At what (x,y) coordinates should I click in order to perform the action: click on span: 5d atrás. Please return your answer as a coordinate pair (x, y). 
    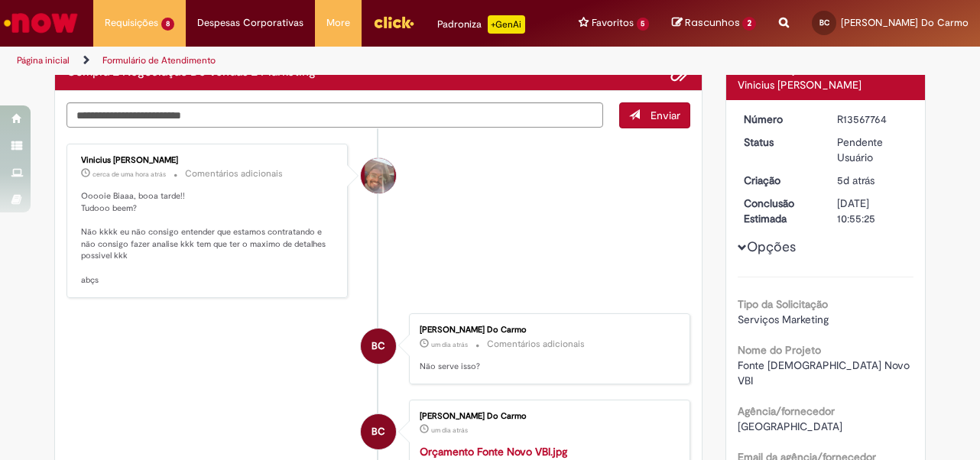
    Looking at the image, I should click on (855, 180).